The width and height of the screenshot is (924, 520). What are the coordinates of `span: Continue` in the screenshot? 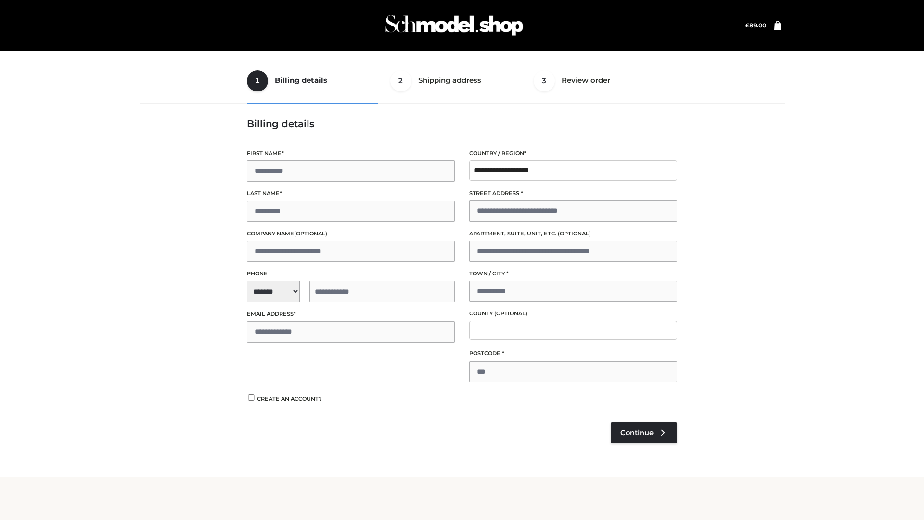 It's located at (637, 433).